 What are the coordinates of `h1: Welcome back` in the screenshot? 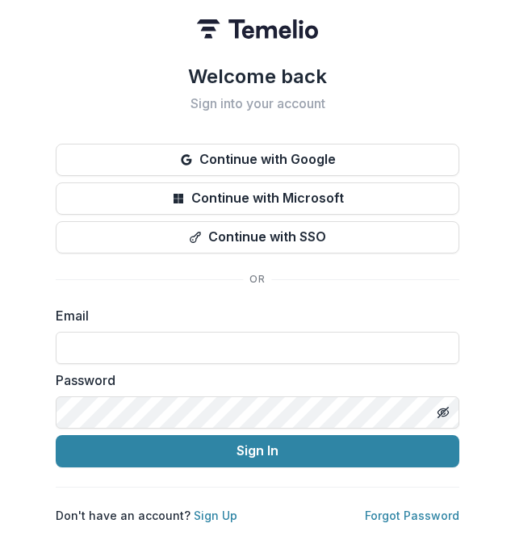 It's located at (258, 77).